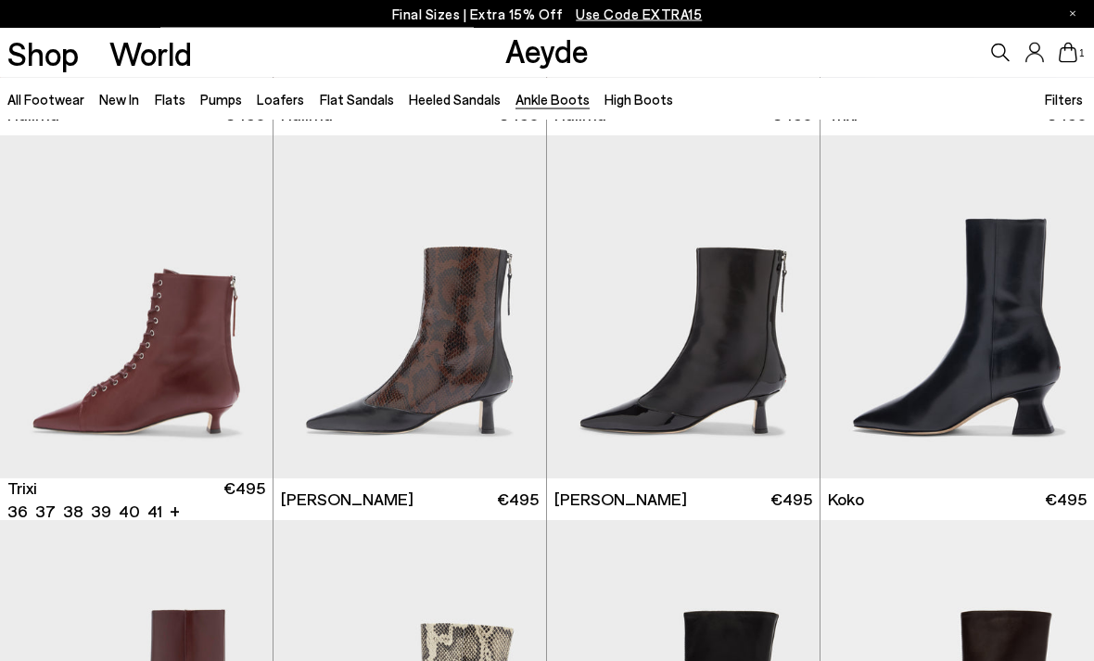  I want to click on a: Aeyde, so click(547, 50).